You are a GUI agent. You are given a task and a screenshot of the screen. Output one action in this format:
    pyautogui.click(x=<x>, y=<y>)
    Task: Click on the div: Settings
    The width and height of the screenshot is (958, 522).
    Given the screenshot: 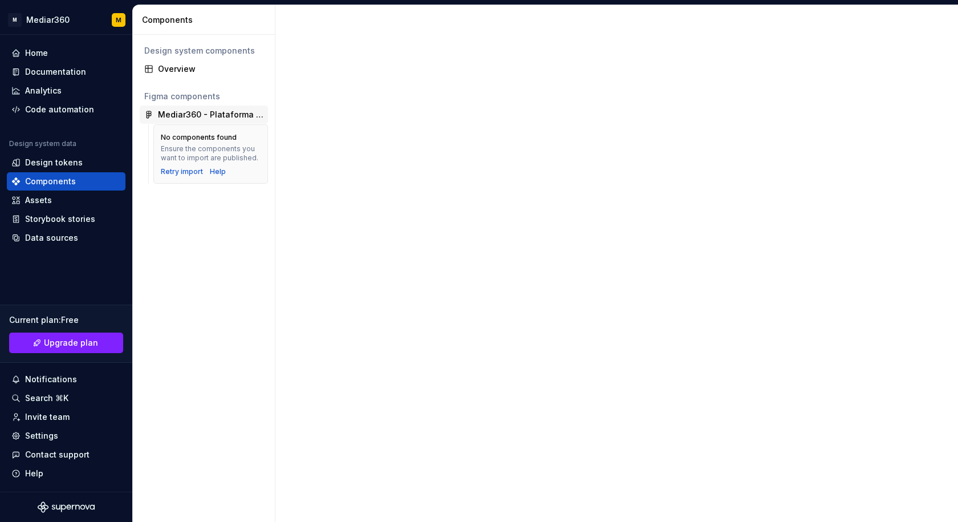 What is the action you would take?
    pyautogui.click(x=42, y=436)
    